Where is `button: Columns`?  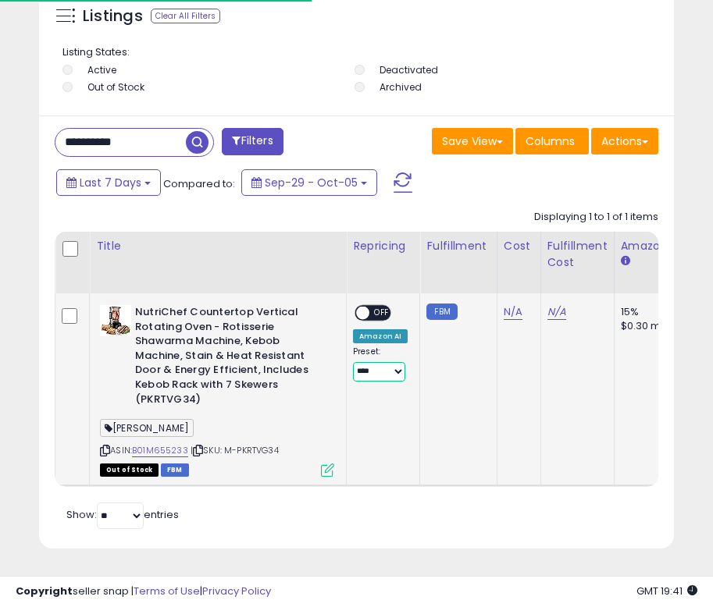 button: Columns is located at coordinates (552, 141).